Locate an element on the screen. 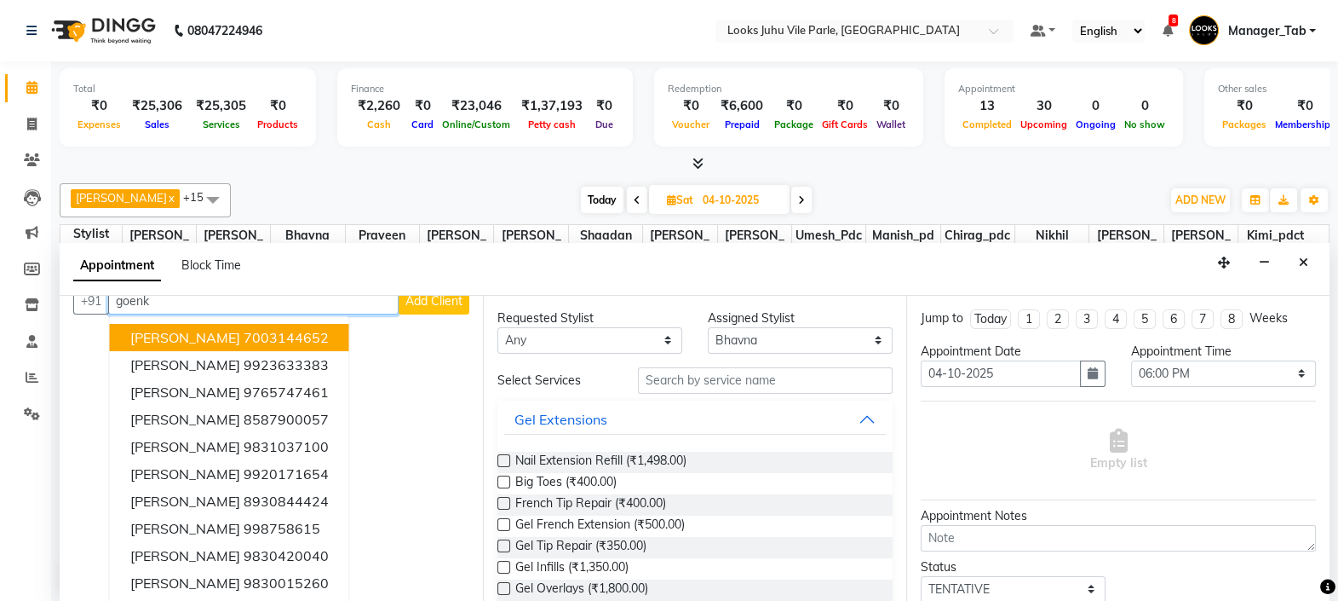  li: 3 is located at coordinates (1087, 319).